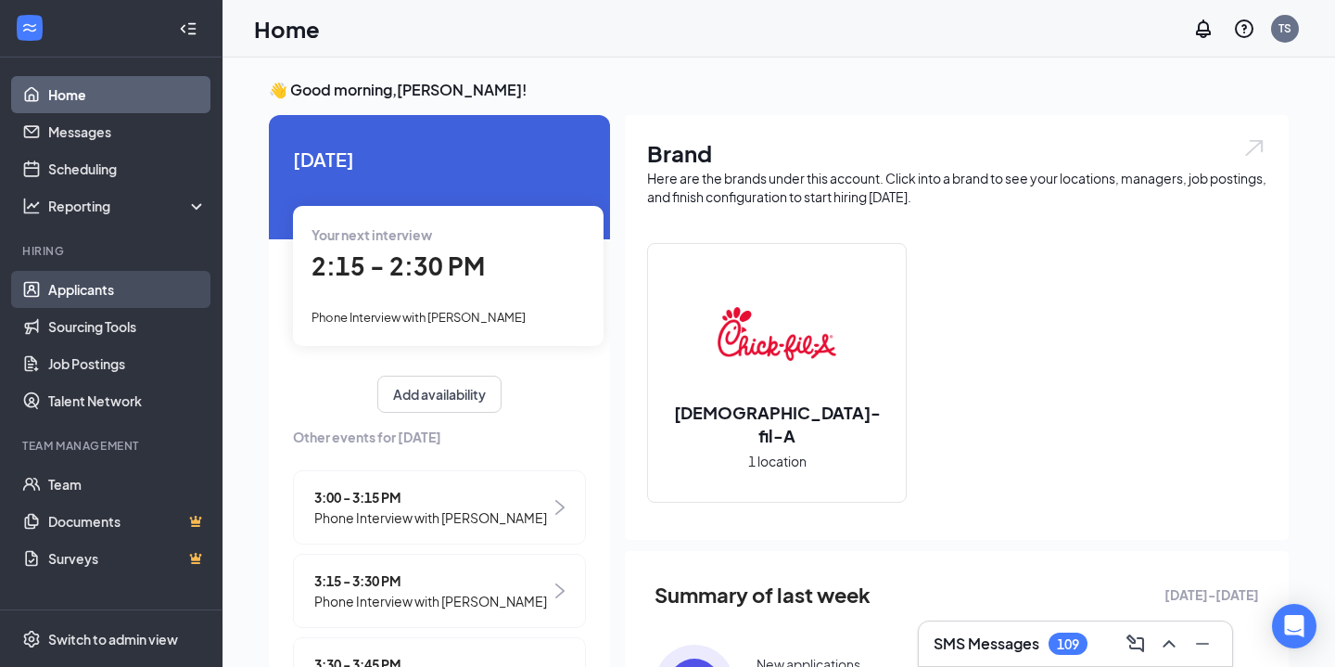 Image resolution: width=1335 pixels, height=667 pixels. What do you see at coordinates (127, 521) in the screenshot?
I see `a: DocumentsCrown` at bounding box center [127, 521].